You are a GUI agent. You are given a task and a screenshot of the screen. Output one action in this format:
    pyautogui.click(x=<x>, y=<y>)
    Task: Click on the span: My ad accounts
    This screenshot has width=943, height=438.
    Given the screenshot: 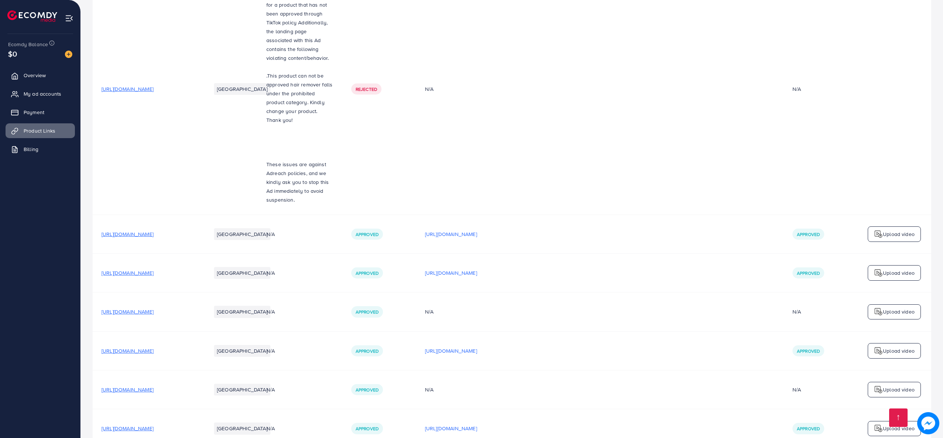 What is the action you would take?
    pyautogui.click(x=42, y=94)
    